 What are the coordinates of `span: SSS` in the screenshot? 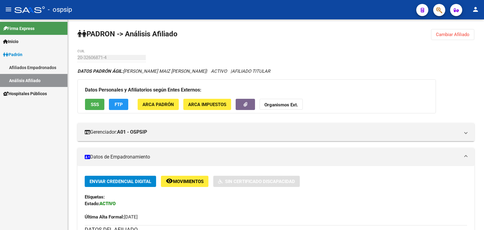 It's located at (95, 104).